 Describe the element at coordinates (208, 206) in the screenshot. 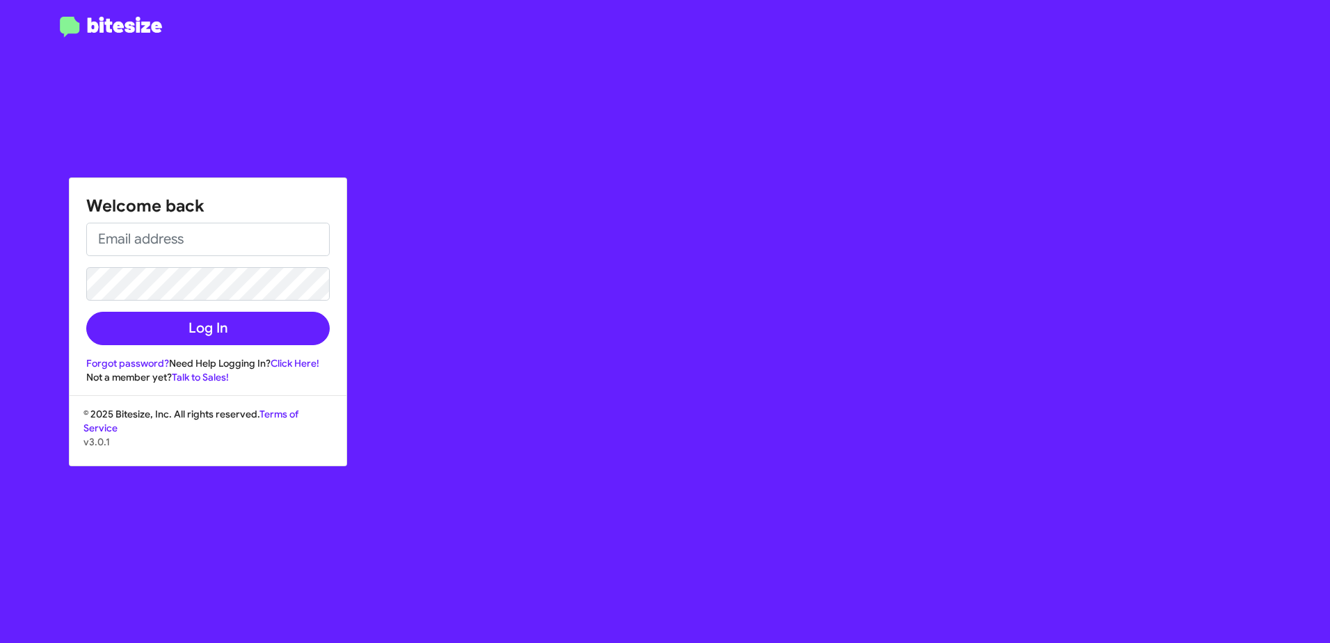

I see `h1: Welcome back` at that location.